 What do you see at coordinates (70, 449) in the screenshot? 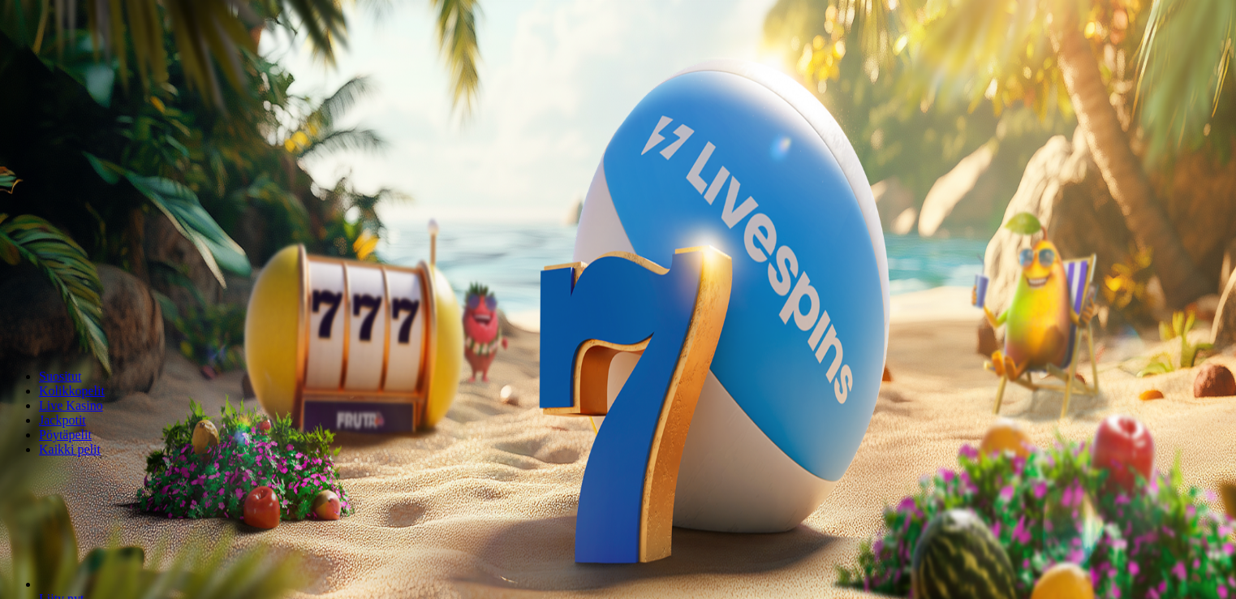
I see `a: Kaikki pelit` at bounding box center [70, 449].